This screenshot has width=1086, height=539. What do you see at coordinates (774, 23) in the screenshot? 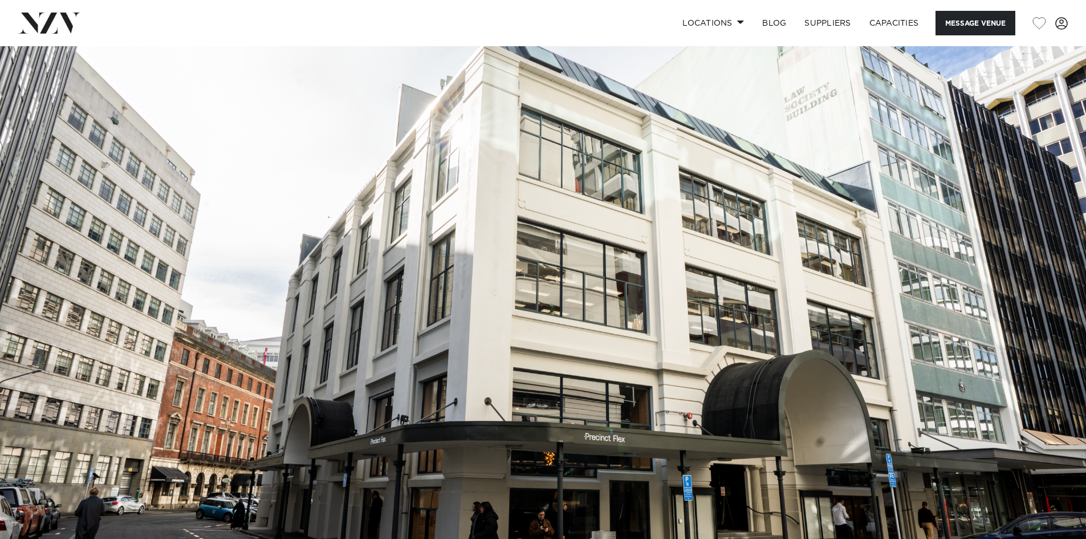
I see `a: BLOG` at bounding box center [774, 23].